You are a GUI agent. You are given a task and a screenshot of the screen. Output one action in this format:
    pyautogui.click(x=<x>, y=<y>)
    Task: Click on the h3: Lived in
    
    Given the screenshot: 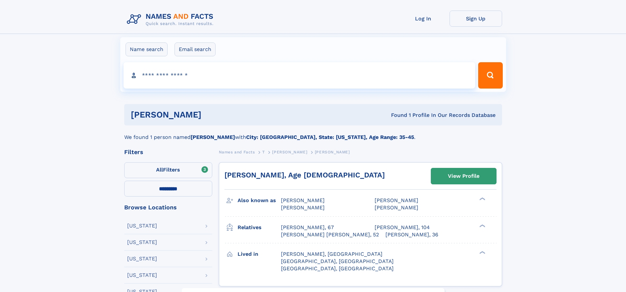 What is the action you would take?
    pyautogui.click(x=259, y=254)
    